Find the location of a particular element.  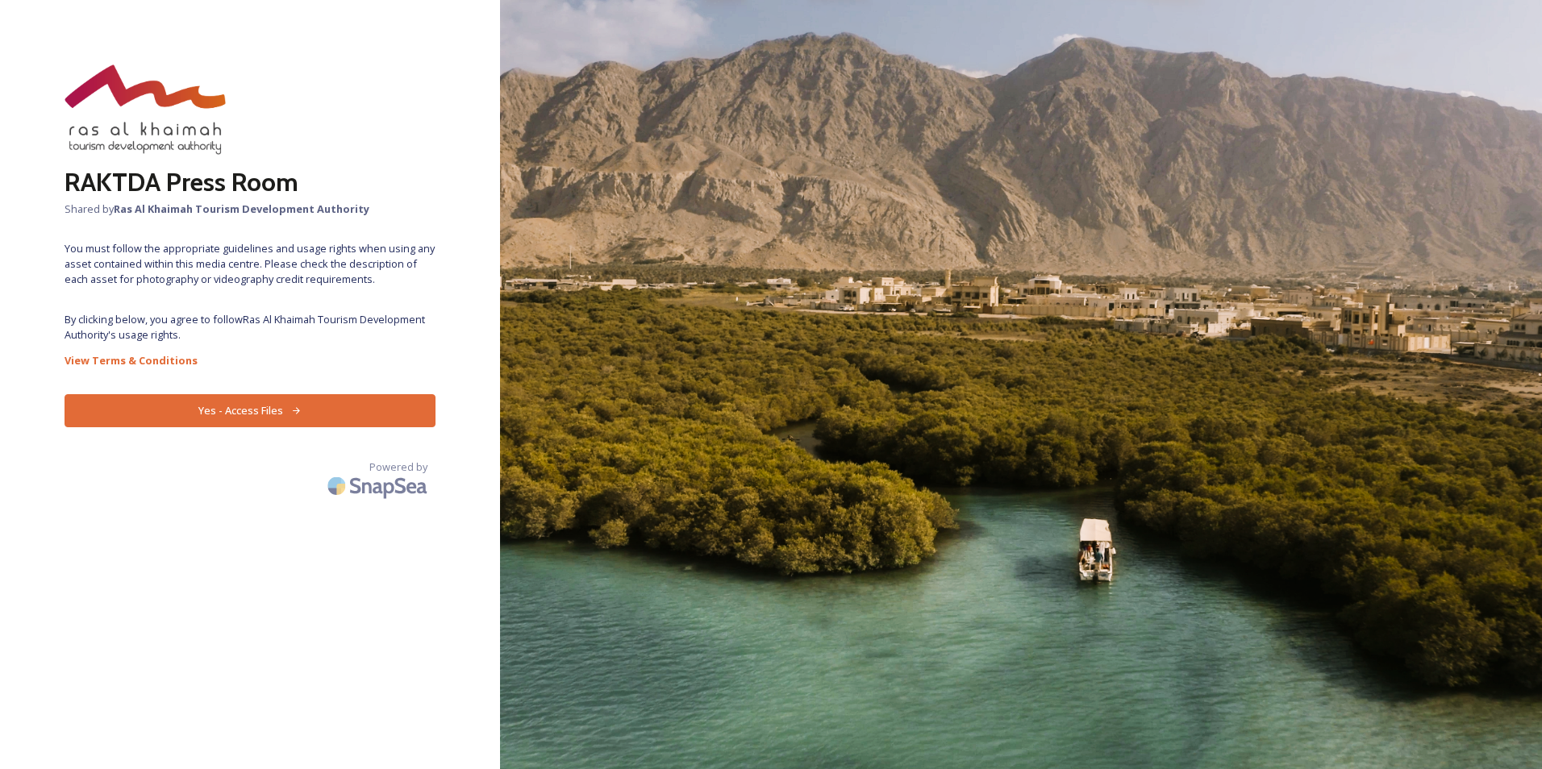

strong: Ras Al Khaimah Tourism Development Authority is located at coordinates (241, 209).